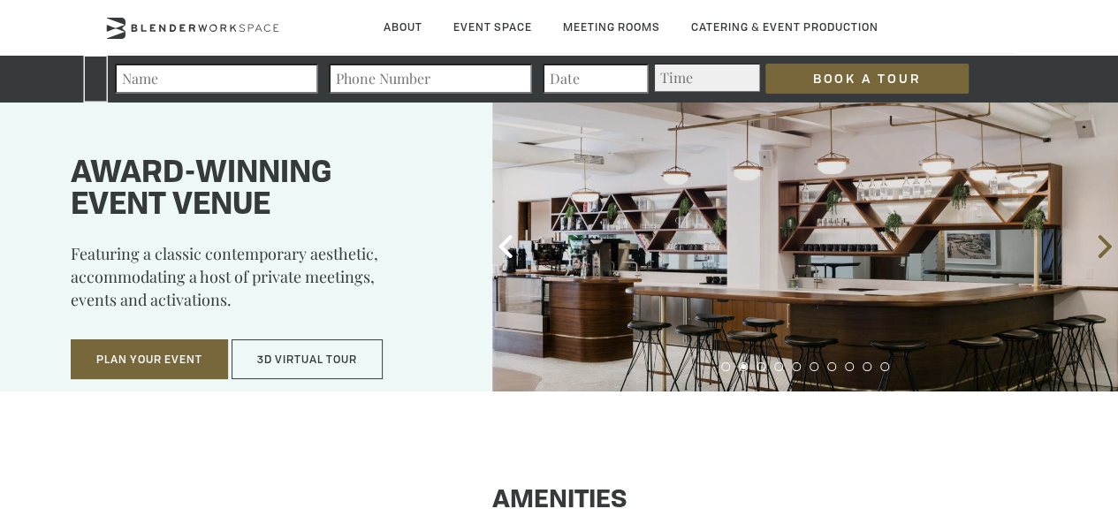 This screenshot has width=1118, height=524. I want to click on div: Chat Widget, so click(1074, 482).